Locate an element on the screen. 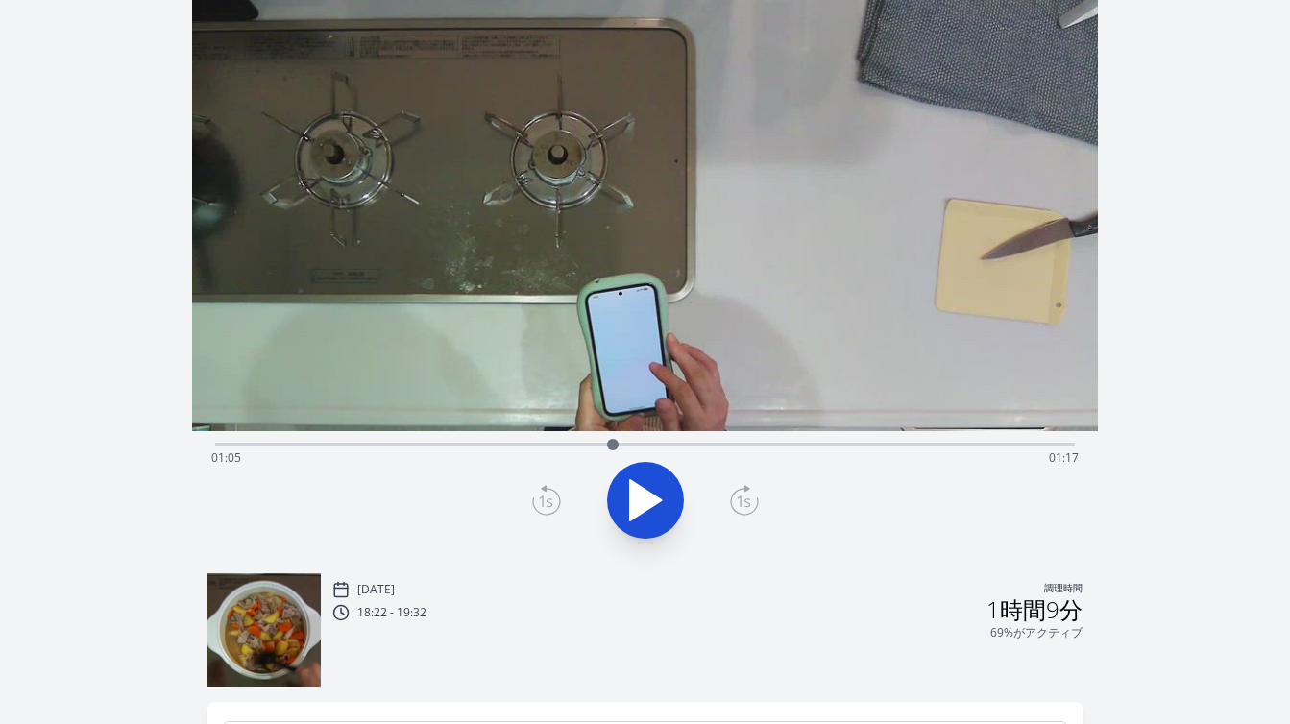  img: 250918092343_thumb.jpeg is located at coordinates (264, 630).